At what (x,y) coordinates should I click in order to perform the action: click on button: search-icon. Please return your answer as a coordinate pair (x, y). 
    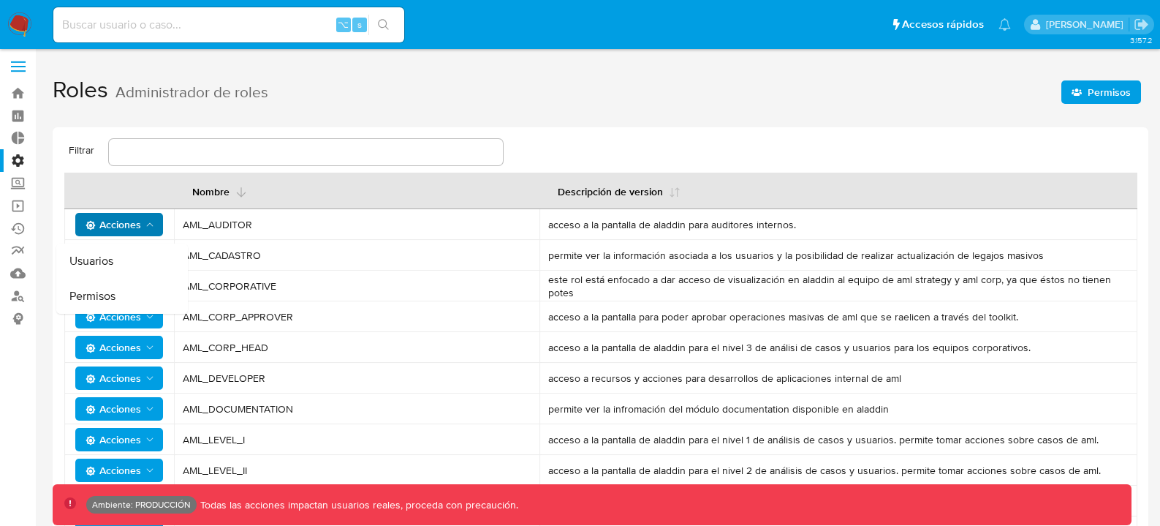
    Looking at the image, I should click on (383, 25).